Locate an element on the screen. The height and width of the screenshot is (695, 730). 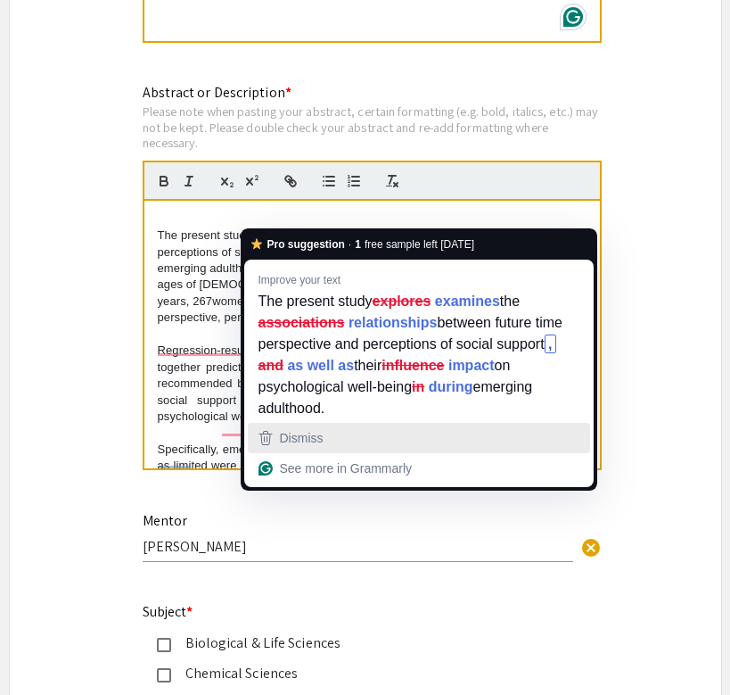
div: Chemical Sciences is located at coordinates (359, 673).